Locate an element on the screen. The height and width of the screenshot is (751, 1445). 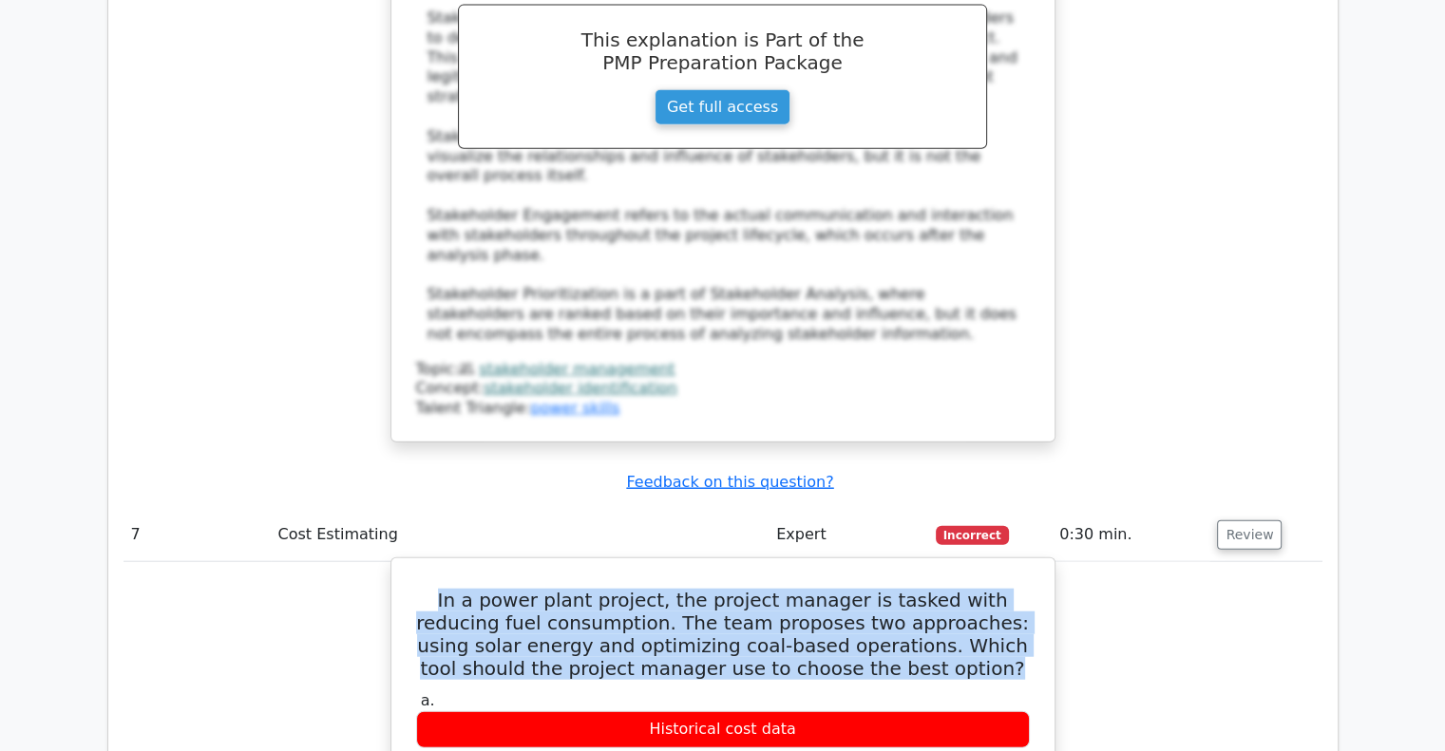
h5: In a power plant project, the project manager is tasked with reducing fuel consumption. The team ... is located at coordinates (723, 635).